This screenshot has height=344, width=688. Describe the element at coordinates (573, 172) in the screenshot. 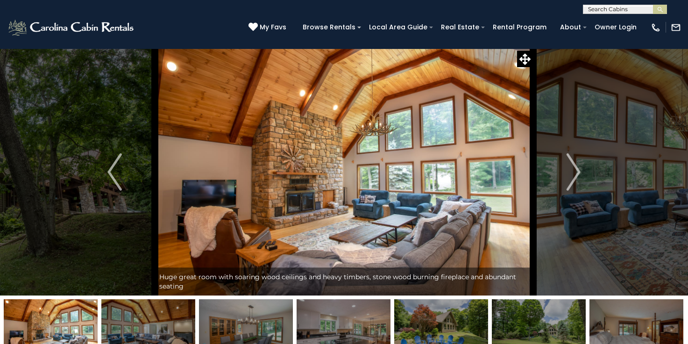

I see `button: Next` at that location.